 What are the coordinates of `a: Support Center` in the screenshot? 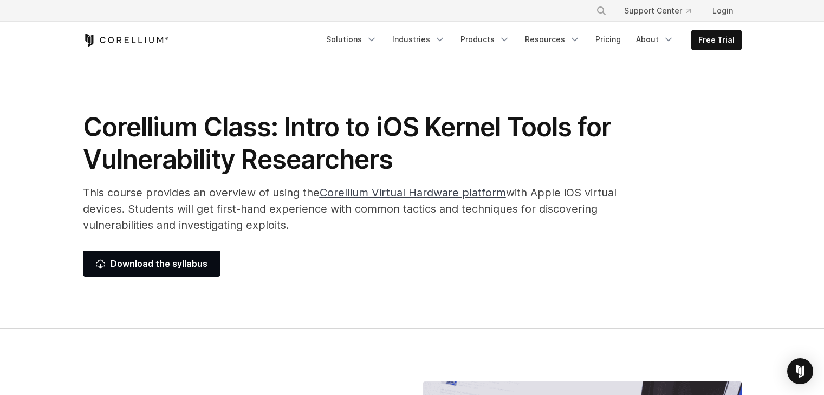 It's located at (657, 11).